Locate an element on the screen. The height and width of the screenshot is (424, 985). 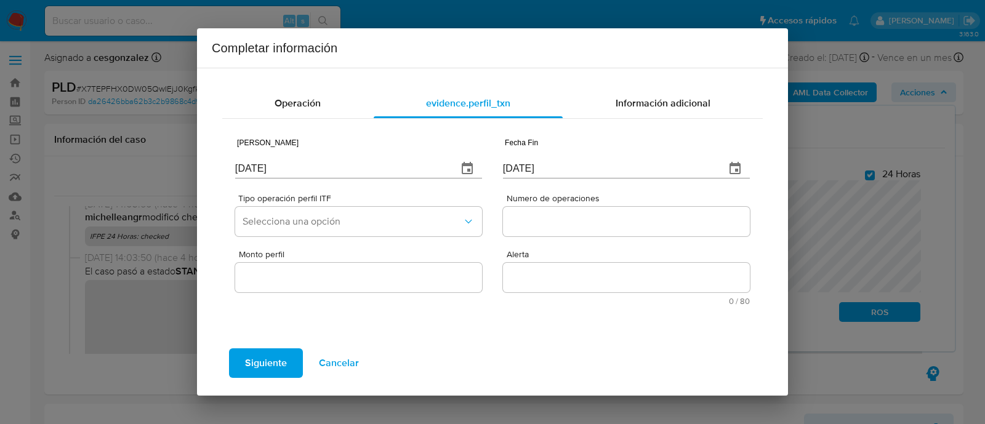
span: Tipo operación perfil ITF is located at coordinates (362, 198).